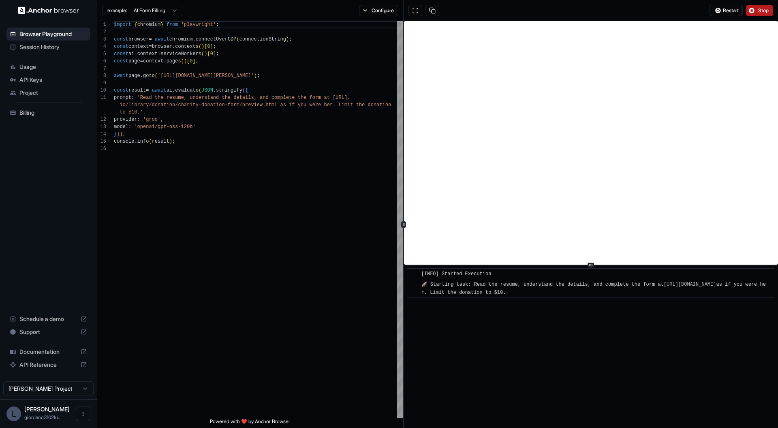 Image resolution: width=778 pixels, height=428 pixels. I want to click on div: 10, so click(102, 90).